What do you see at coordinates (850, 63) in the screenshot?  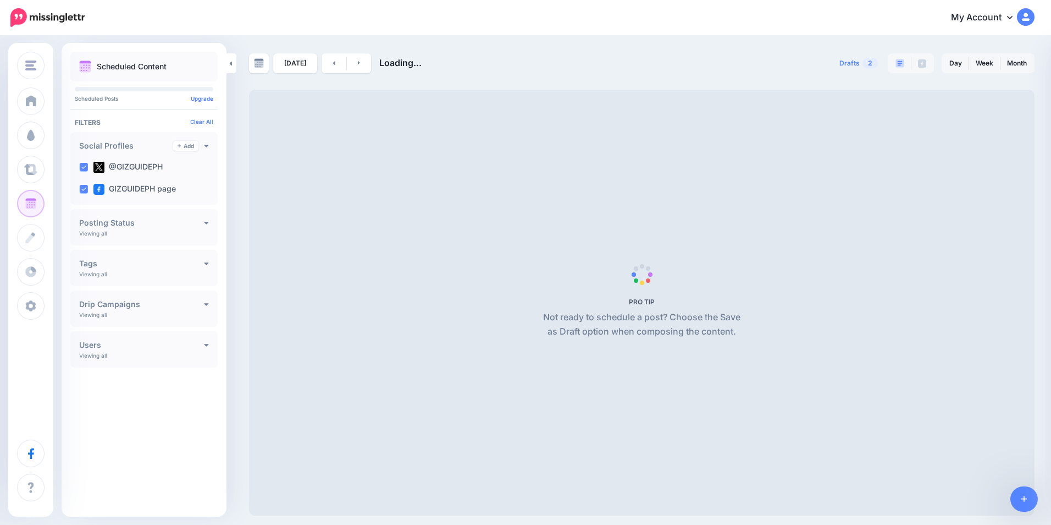 I see `span: Drafts` at bounding box center [850, 63].